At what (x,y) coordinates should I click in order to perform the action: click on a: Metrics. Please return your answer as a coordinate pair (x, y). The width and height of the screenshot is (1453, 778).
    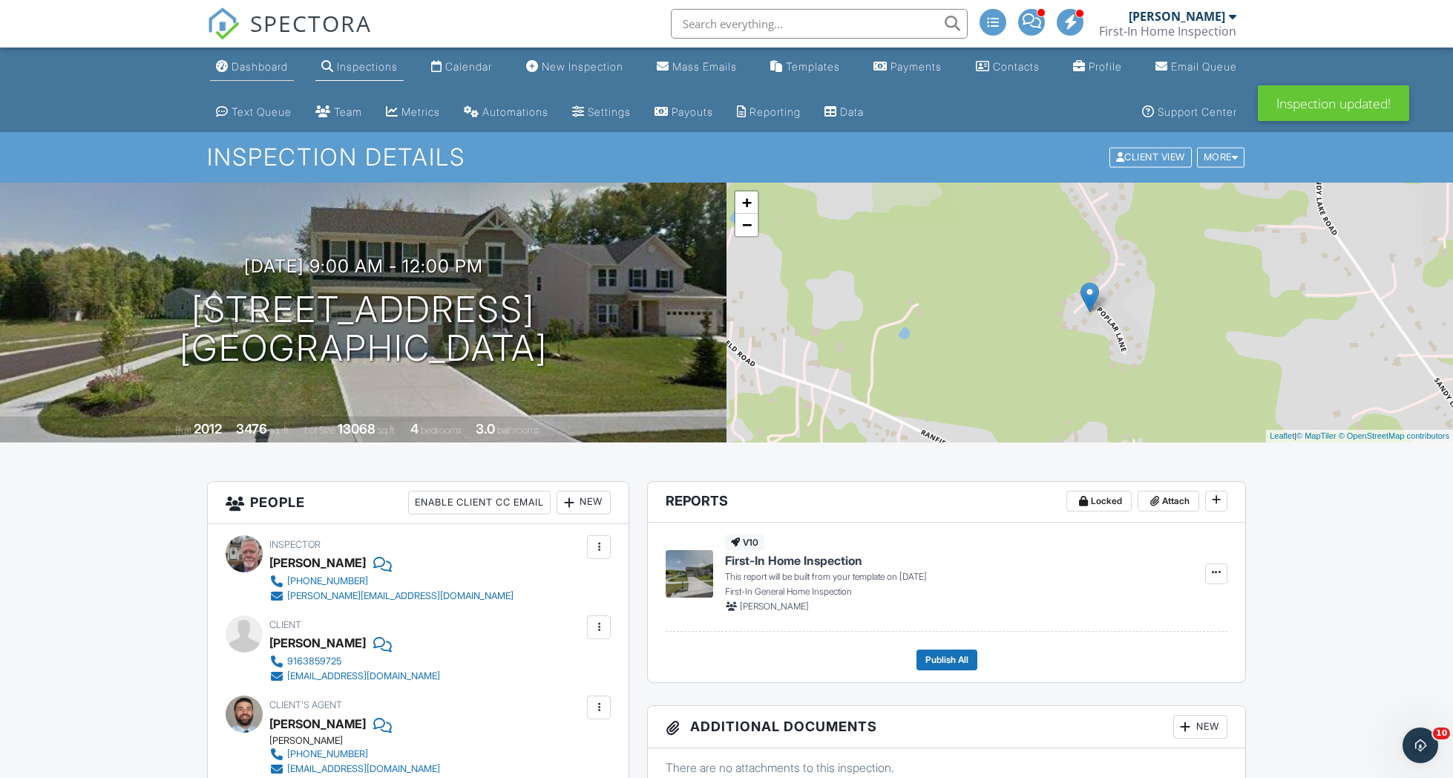
    Looking at the image, I should click on (413, 112).